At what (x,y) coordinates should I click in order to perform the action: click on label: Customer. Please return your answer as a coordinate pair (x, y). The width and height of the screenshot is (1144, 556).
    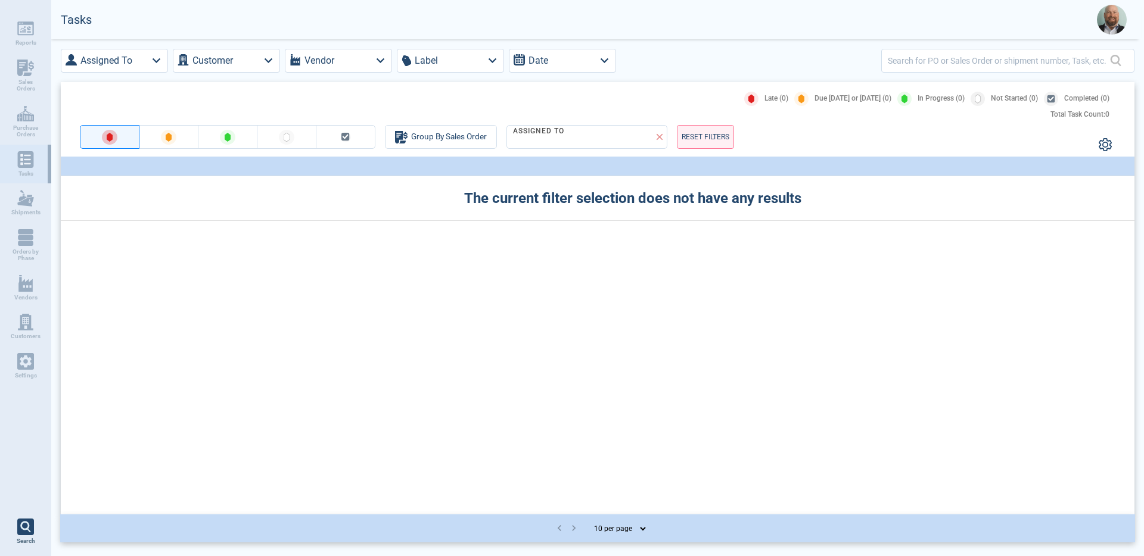
    Looking at the image, I should click on (213, 61).